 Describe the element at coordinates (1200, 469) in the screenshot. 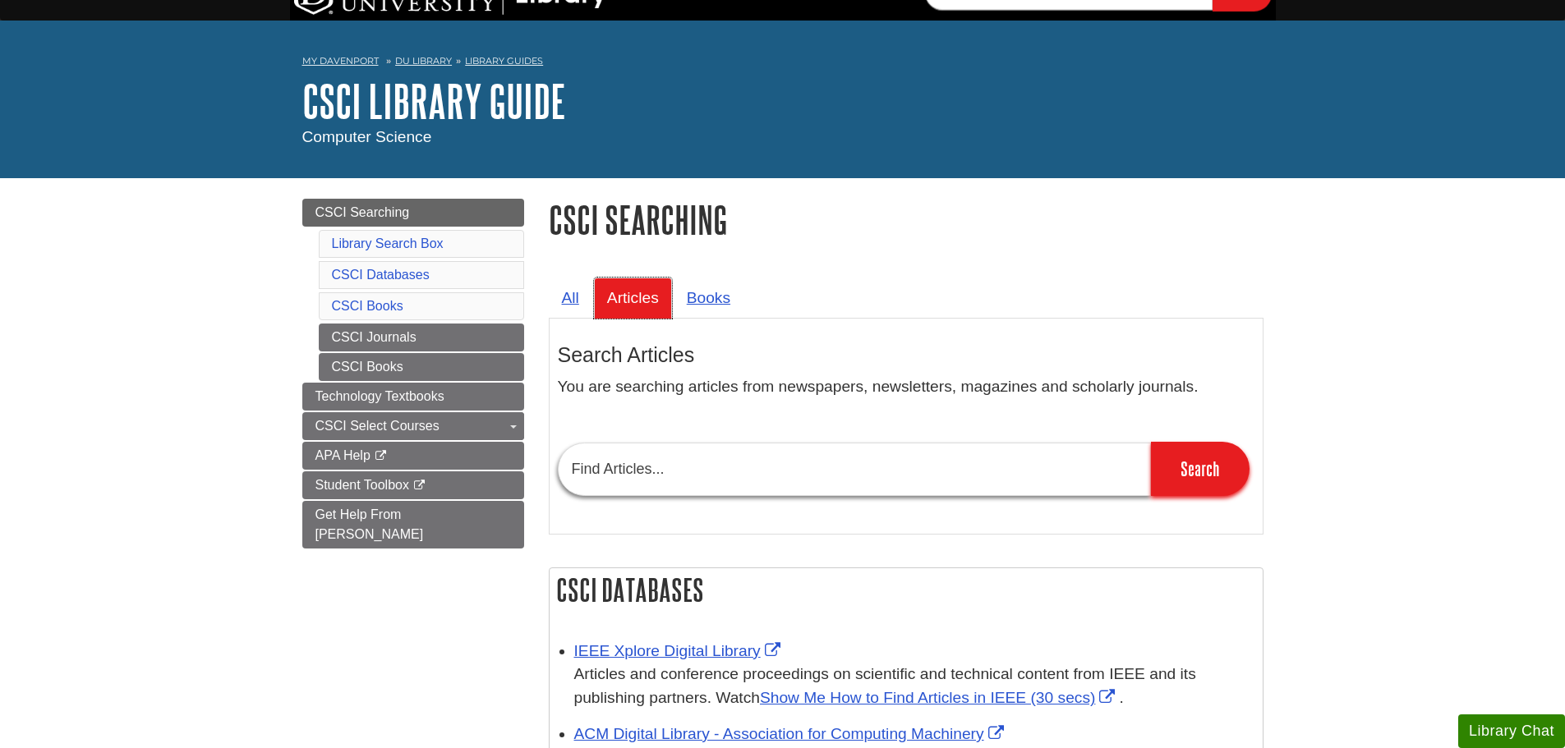

I see `input: Search` at that location.